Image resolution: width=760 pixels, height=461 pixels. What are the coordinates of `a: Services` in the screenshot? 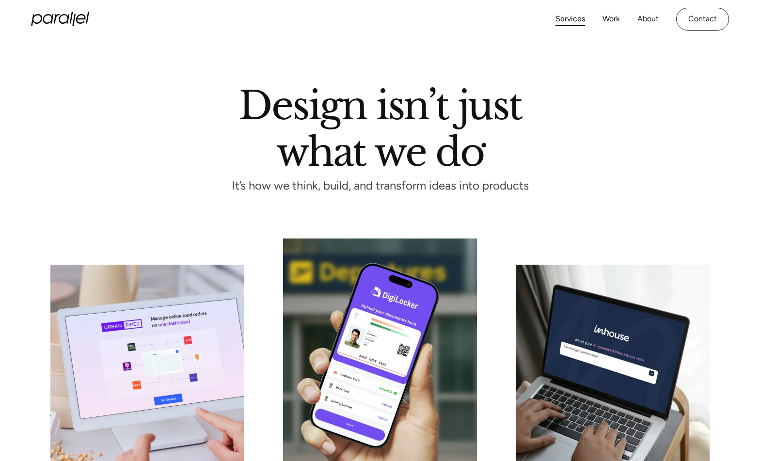 It's located at (570, 19).